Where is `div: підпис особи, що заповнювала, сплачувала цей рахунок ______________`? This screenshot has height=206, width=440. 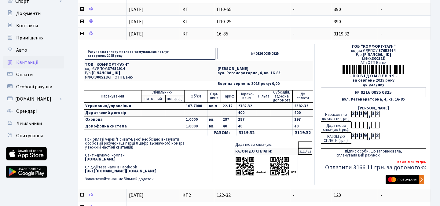
div: підпис особи, що заповнювала, сплачувала цей рахунок ______________ is located at coordinates (373, 153).